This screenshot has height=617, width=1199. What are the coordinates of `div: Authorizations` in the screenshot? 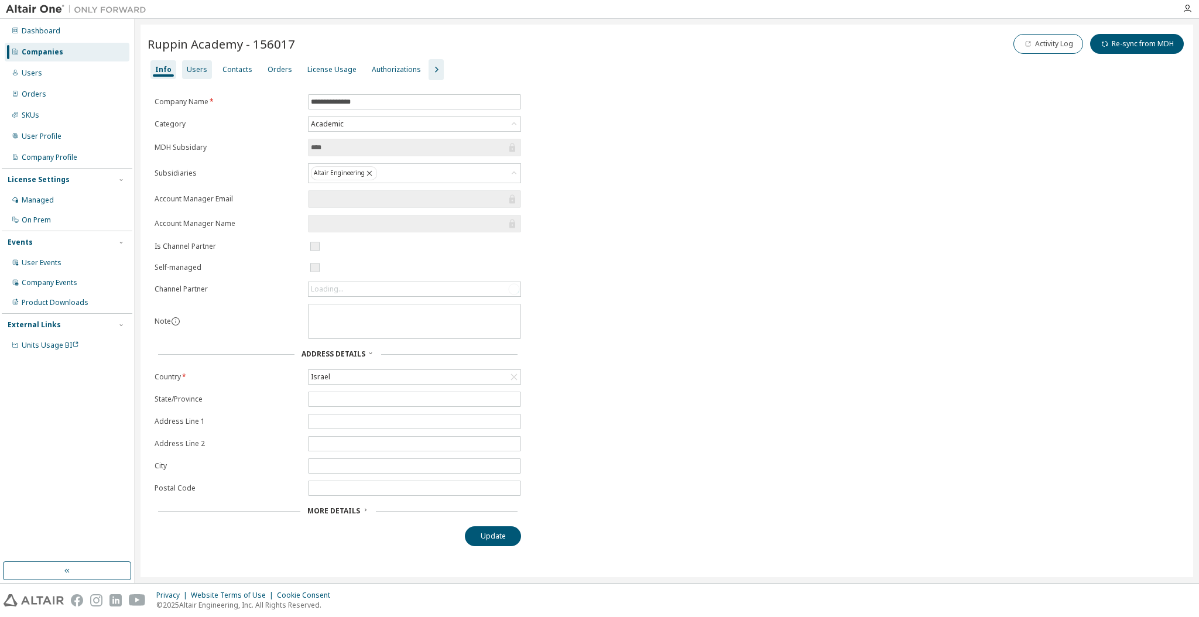 It's located at (397, 70).